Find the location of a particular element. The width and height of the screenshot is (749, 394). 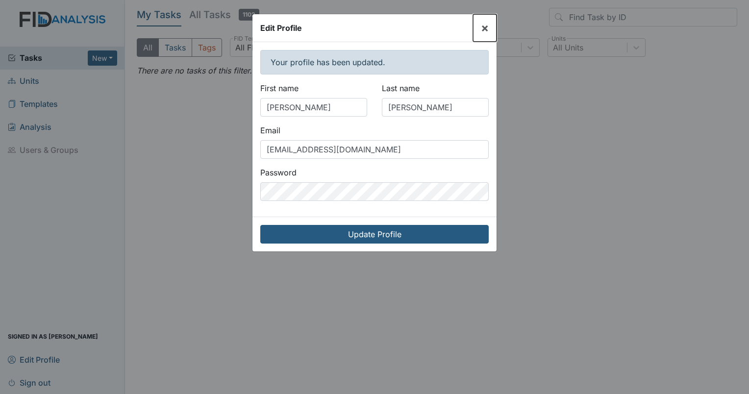

label: Password is located at coordinates (278, 173).